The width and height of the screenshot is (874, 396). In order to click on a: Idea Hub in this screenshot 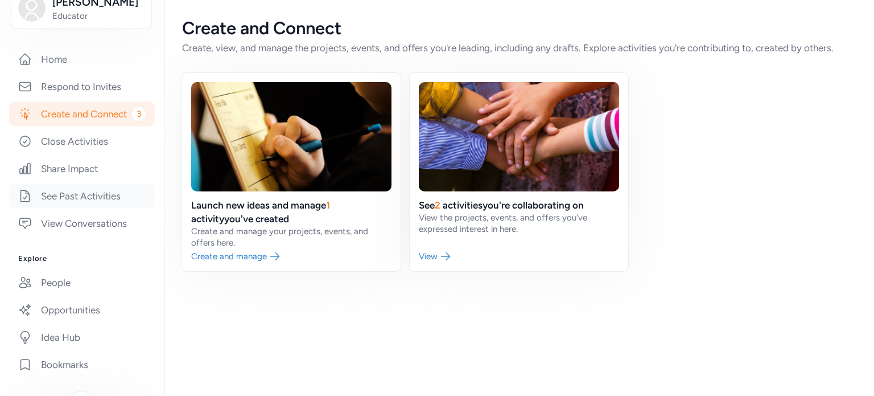, I will do `click(82, 337)`.